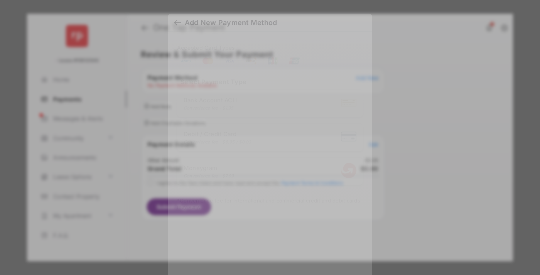 Image resolution: width=540 pixels, height=275 pixels. Describe the element at coordinates (210, 100) in the screenshot. I see `span: Bank Account ACH` at that location.